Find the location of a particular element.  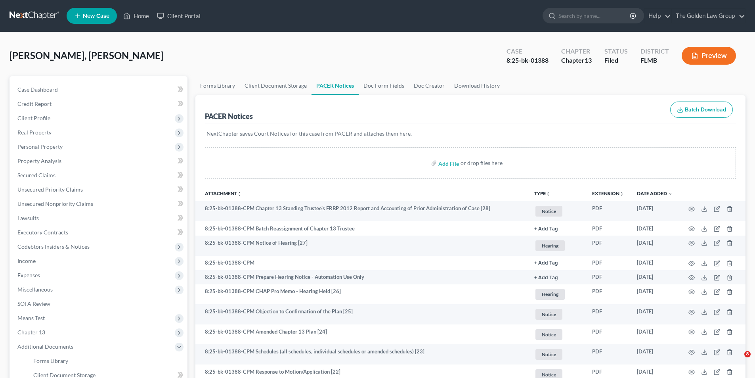

button: Batch Download is located at coordinates (701, 110).